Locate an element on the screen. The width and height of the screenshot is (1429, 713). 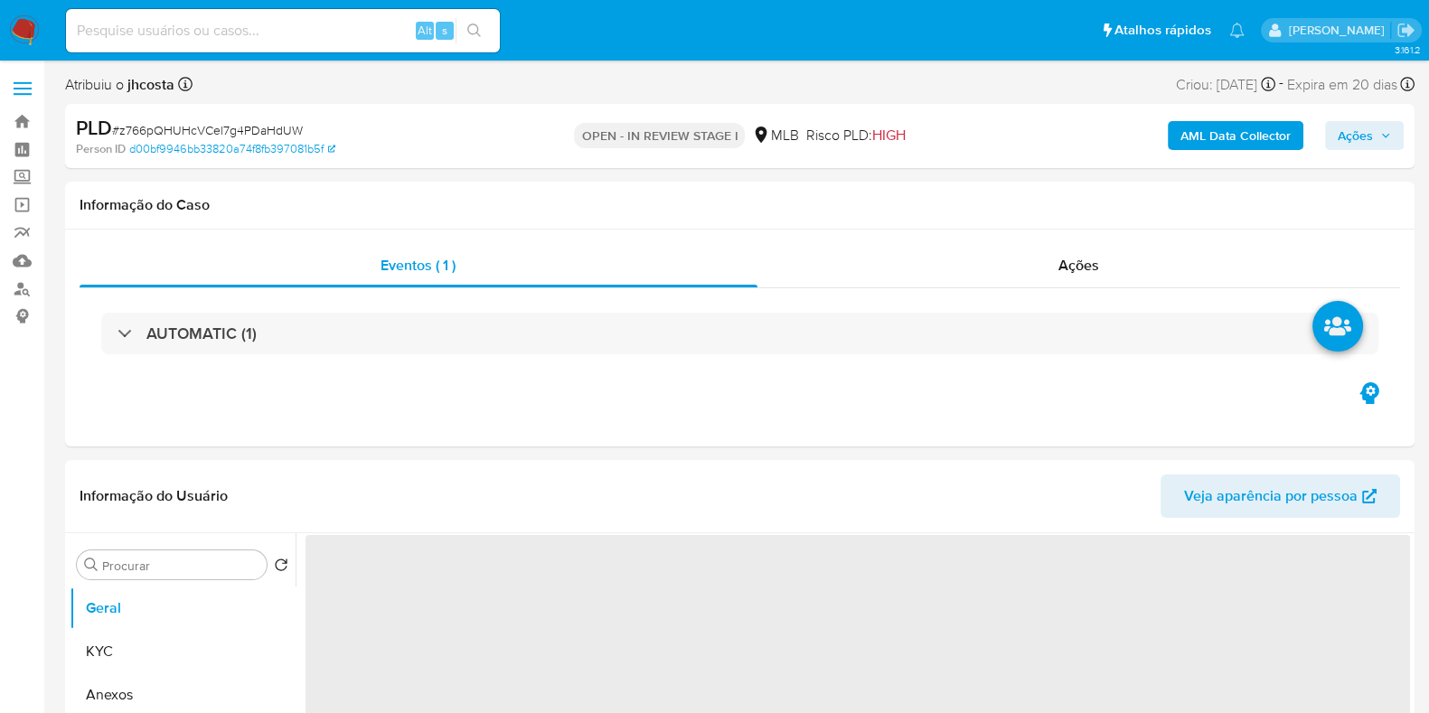
span: Expira em 20 dias is located at coordinates (1342, 85).